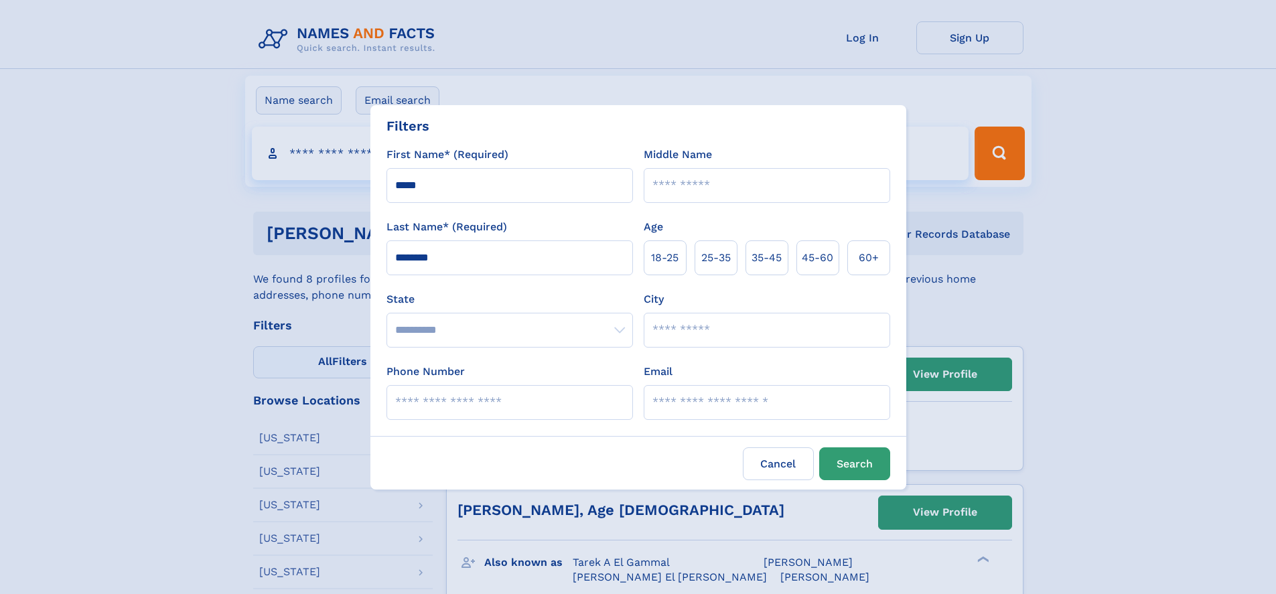 The height and width of the screenshot is (594, 1276). I want to click on span: 35‑45, so click(766, 258).